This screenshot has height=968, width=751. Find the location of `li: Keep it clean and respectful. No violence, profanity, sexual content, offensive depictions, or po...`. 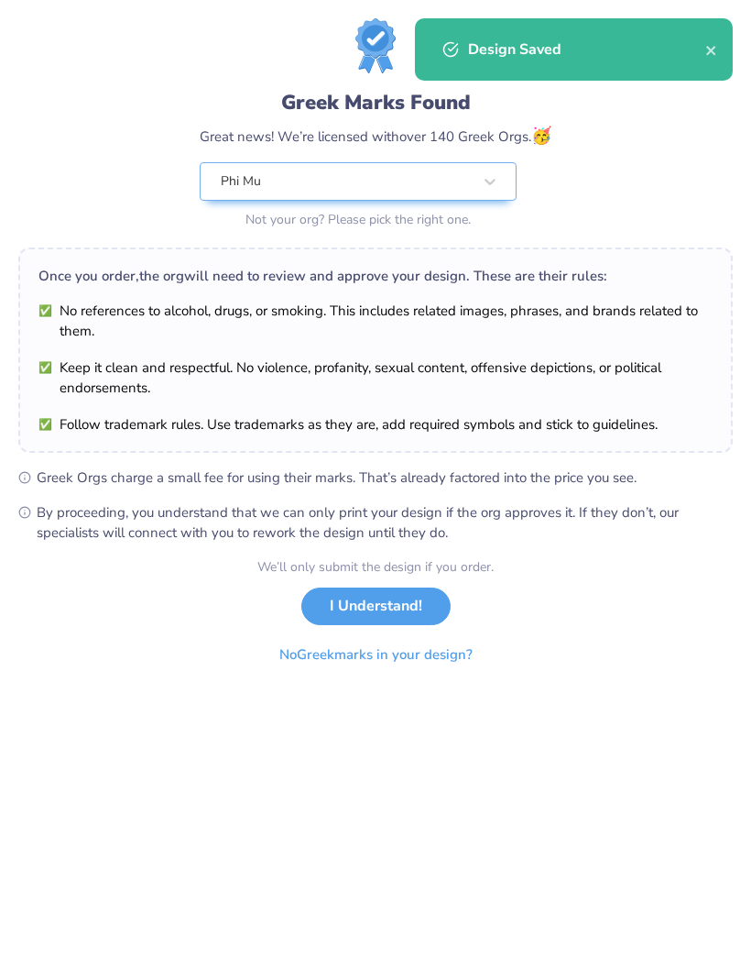

li: Keep it clean and respectful. No violence, profanity, sexual content, offensive depictions, or po... is located at coordinates (376, 378).